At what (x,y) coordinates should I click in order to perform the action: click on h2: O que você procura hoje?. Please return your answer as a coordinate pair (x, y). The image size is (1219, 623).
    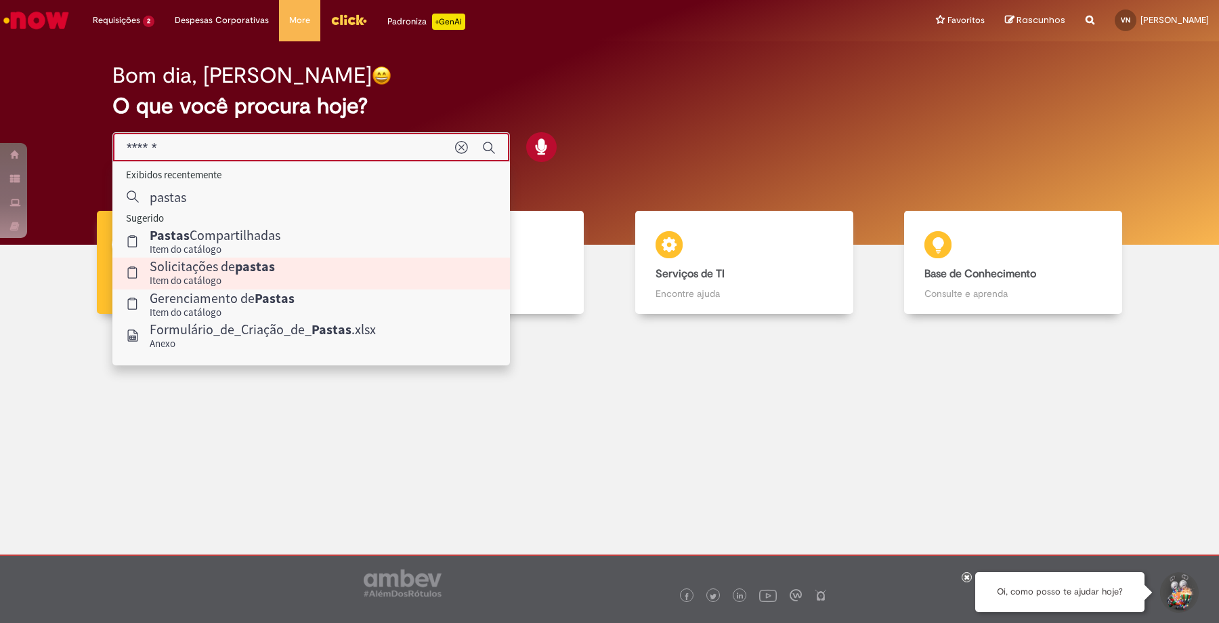
    Looking at the image, I should click on (610, 106).